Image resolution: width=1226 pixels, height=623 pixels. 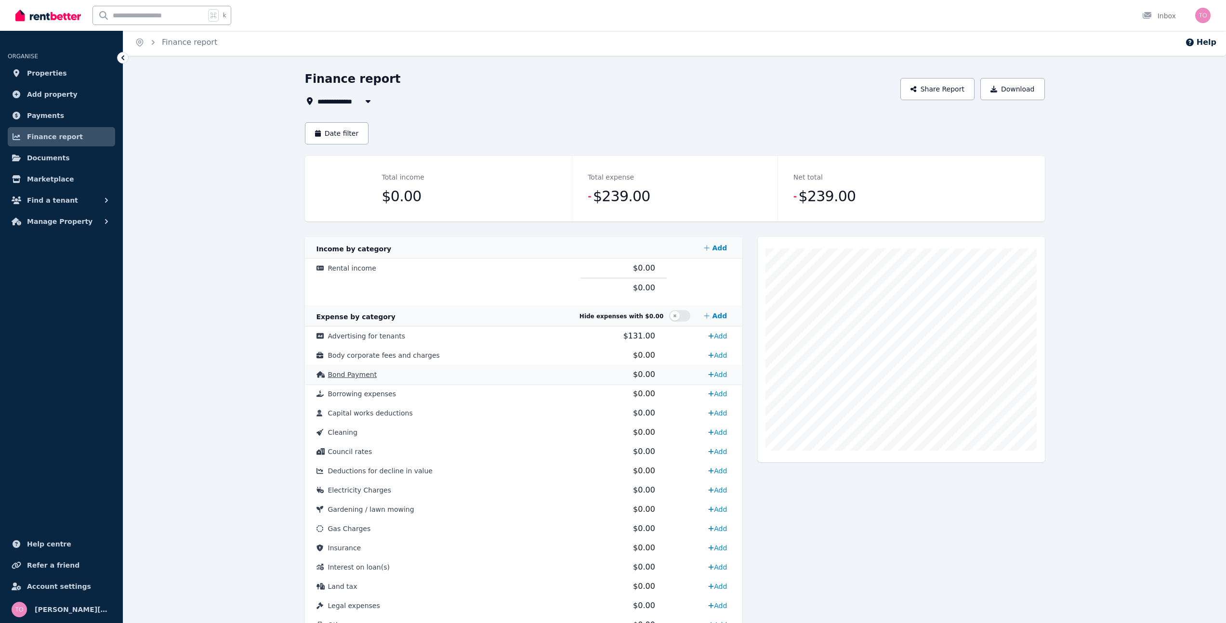 I want to click on h1: Finance report, so click(x=353, y=79).